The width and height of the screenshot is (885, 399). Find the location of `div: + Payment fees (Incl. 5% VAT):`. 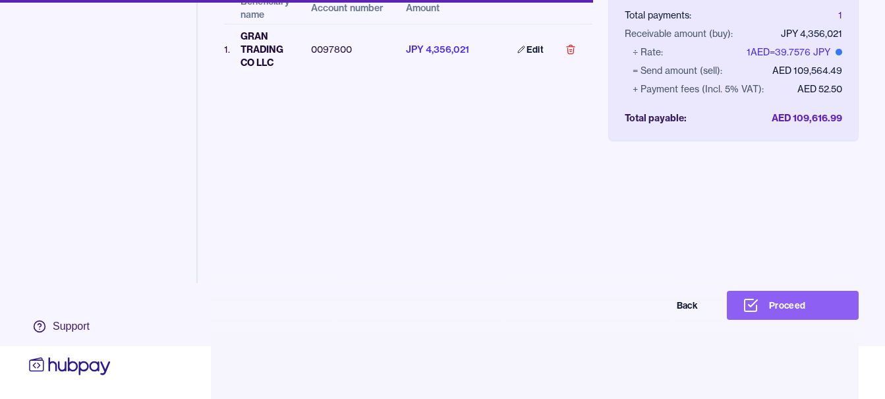

div: + Payment fees (Incl. 5% VAT): is located at coordinates (698, 89).